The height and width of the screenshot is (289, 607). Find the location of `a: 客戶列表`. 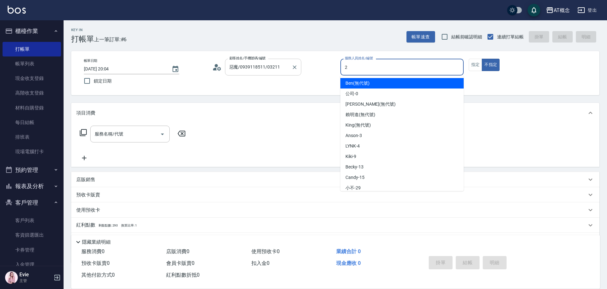

a: 客戶列表 is located at coordinates (32, 221).